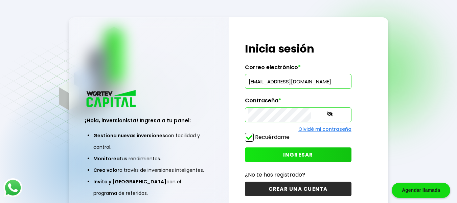  I want to click on button: CREAR UNA CUENTA, so click(298, 188).